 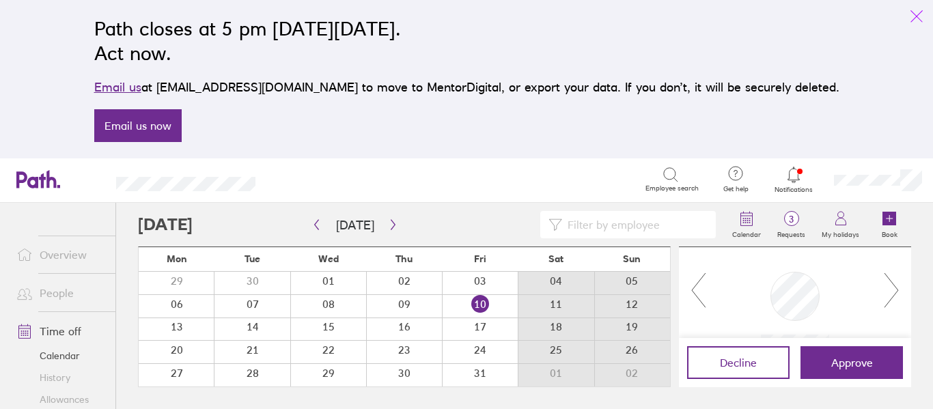 What do you see at coordinates (632, 259) in the screenshot?
I see `span: Sun` at bounding box center [632, 259].